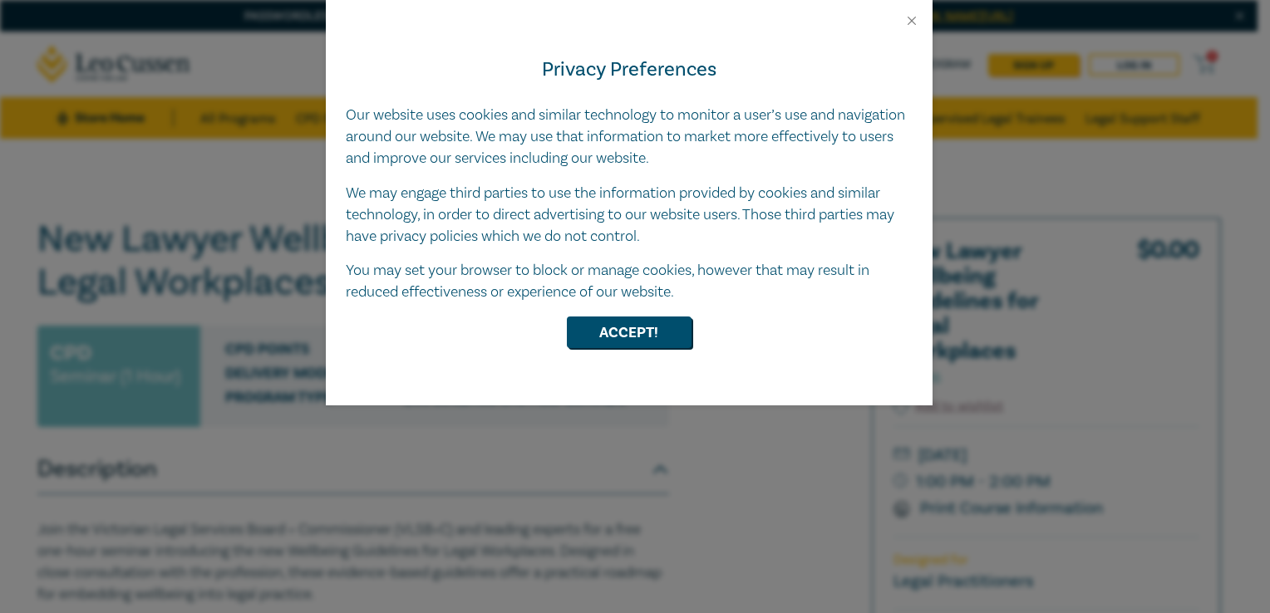 This screenshot has height=613, width=1270. I want to click on p: You may set your browser to block or manage cookies, however that may result in reduced effective..., so click(629, 282).